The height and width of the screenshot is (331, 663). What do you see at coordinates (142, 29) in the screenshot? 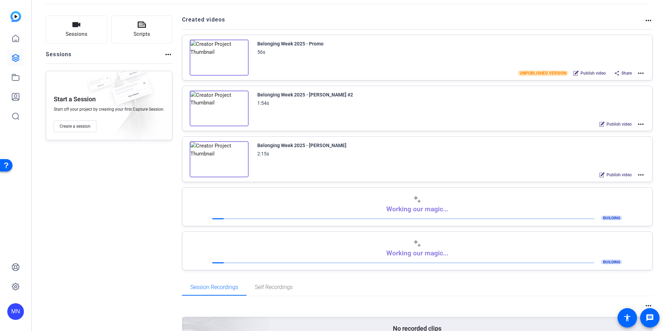
I see `button: Scripts` at bounding box center [142, 29].